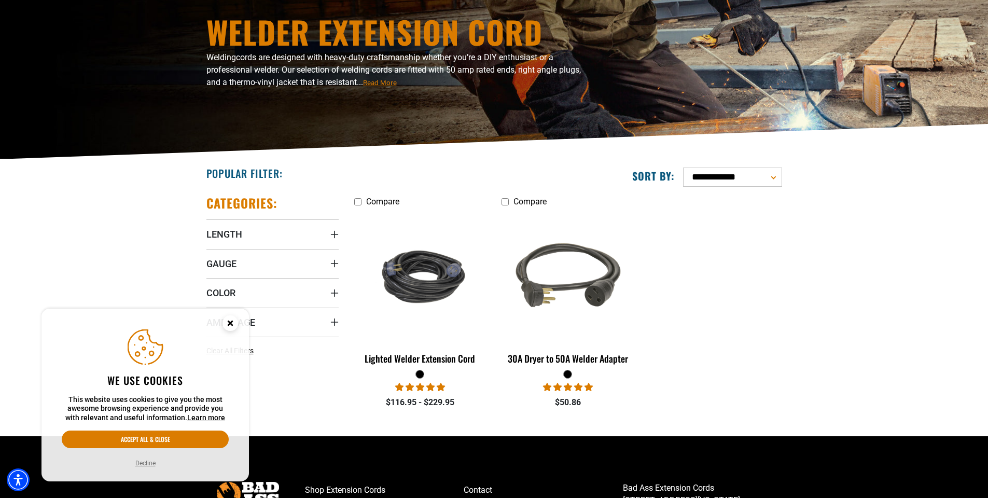 The height and width of the screenshot is (498, 988). What do you see at coordinates (379, 82) in the screenshot?
I see `span: Read More` at bounding box center [379, 82].